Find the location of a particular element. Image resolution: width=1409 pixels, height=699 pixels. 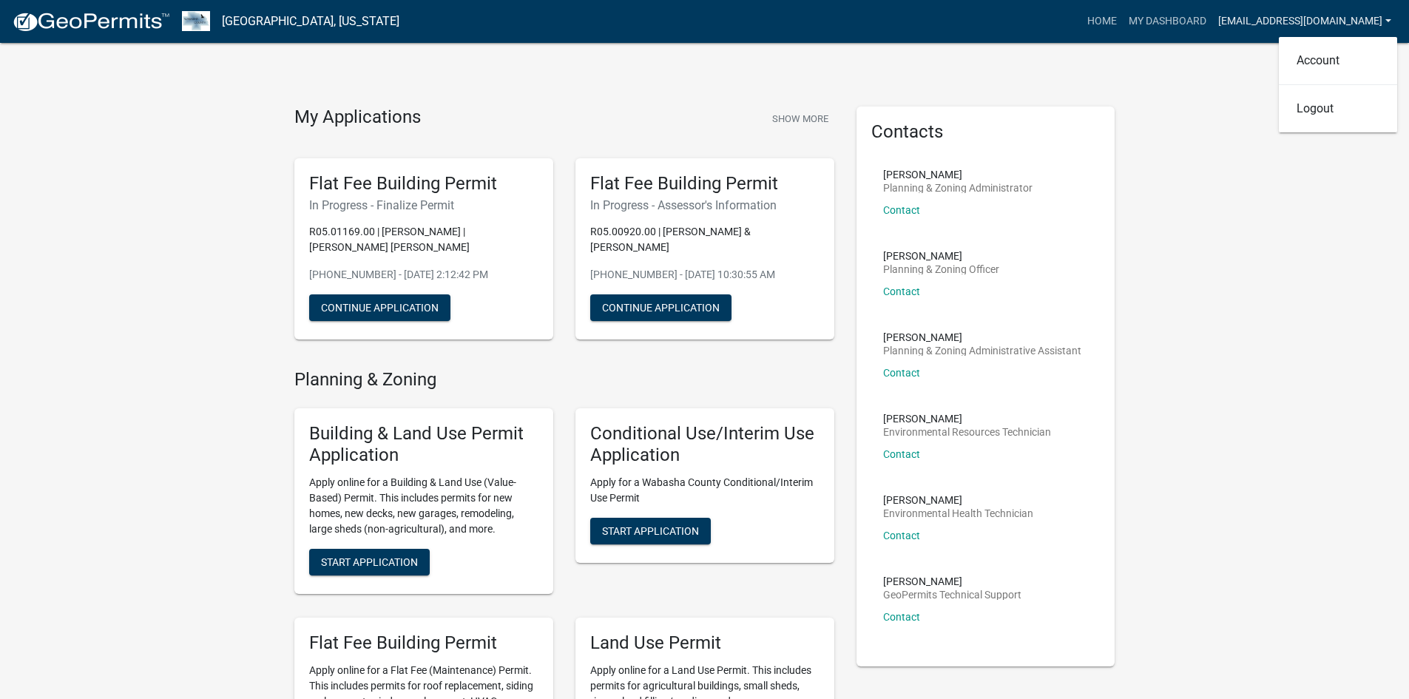

a: Home is located at coordinates (1102, 21).